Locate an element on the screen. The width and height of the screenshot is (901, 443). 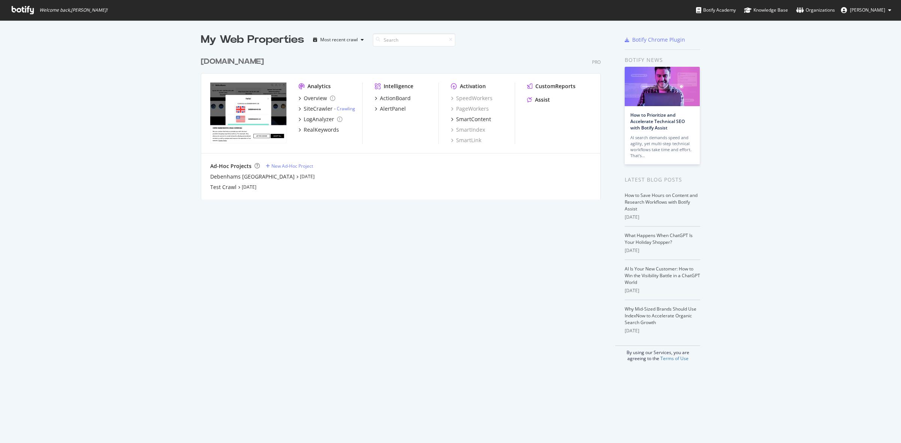
a: CustomReports is located at coordinates (551, 86).